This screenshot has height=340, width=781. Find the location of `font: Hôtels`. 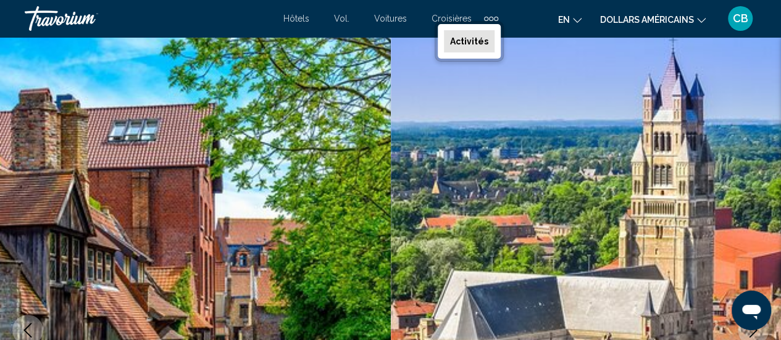

font: Hôtels is located at coordinates (296, 19).